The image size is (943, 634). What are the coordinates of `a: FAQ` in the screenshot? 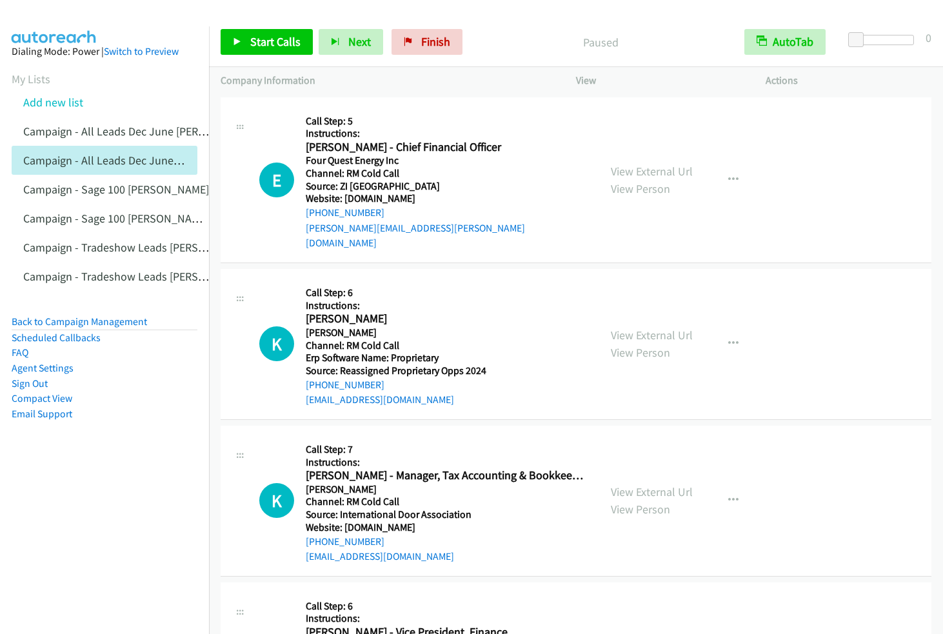 It's located at (20, 352).